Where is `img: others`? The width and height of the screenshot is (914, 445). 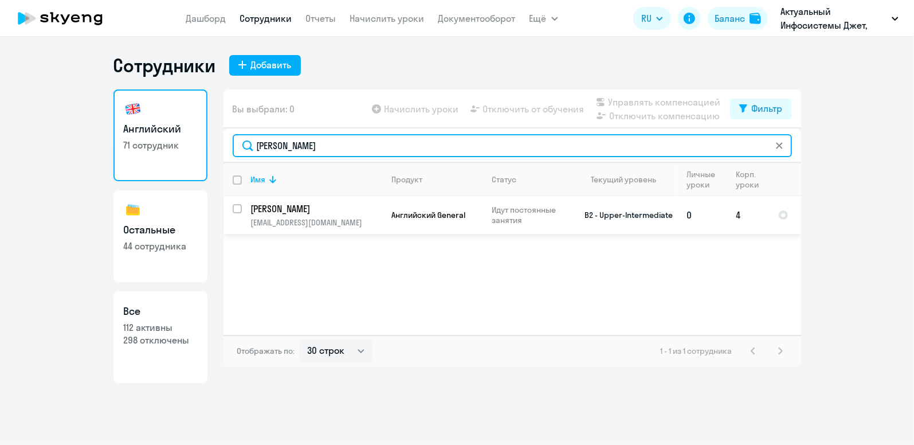
img: others is located at coordinates (133, 210).